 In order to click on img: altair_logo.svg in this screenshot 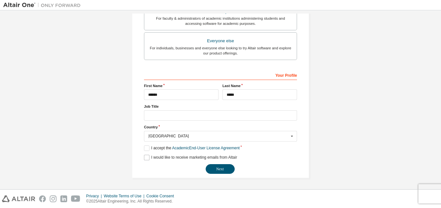, I will do `click(18, 199)`.